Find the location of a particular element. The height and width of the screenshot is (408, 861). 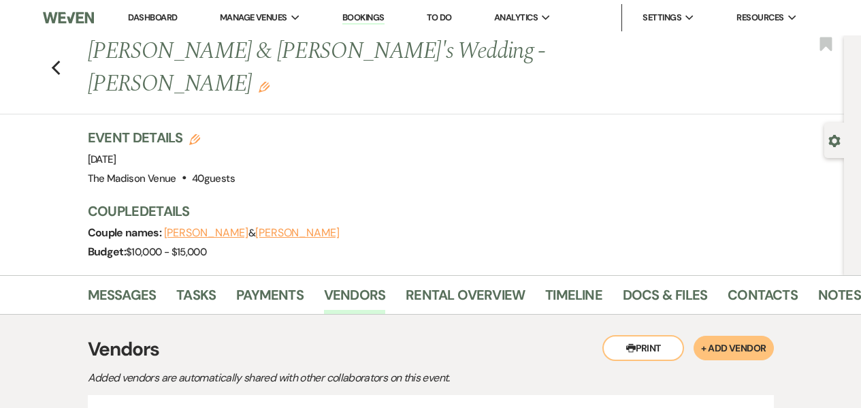

a: Timeline is located at coordinates (574, 299).